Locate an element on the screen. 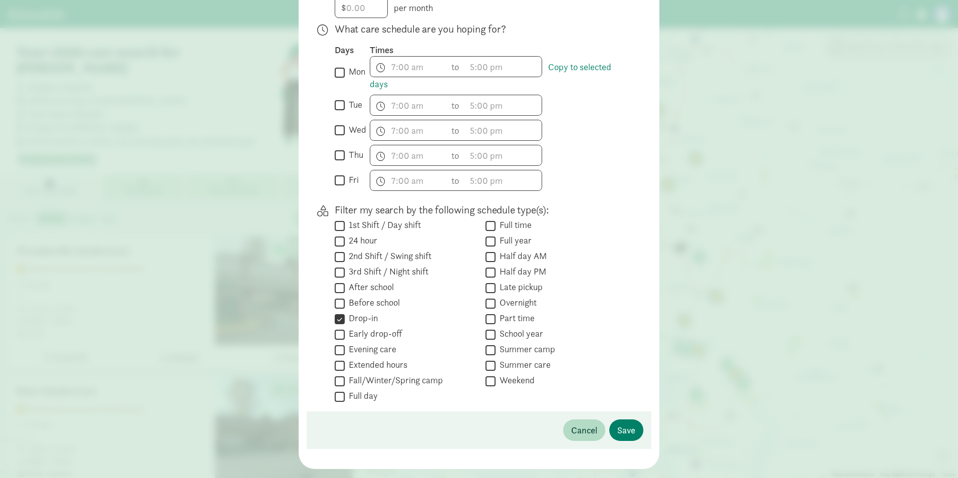 Image resolution: width=958 pixels, height=478 pixels. span: per month is located at coordinates (413, 8).